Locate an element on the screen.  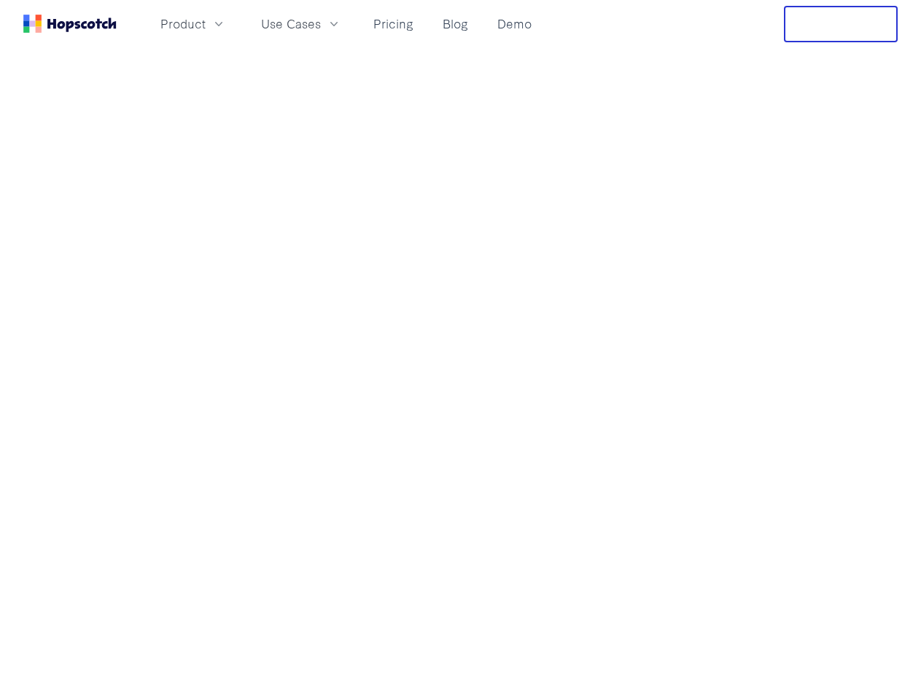
a: Blog is located at coordinates (455, 23).